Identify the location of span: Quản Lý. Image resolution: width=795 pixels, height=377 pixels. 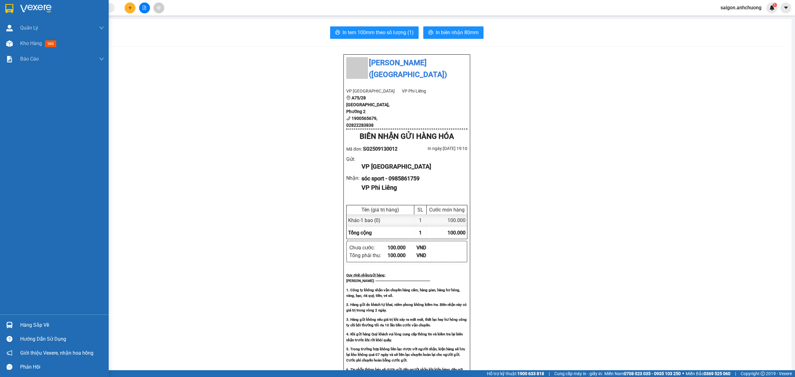
(29, 28).